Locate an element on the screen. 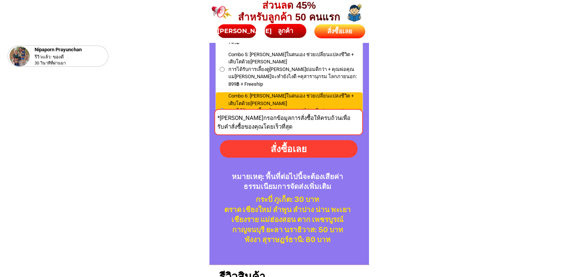  p: หมายเหตุ: พื้นที่ต่อไปนี้จะต้องเสียค่าธรรมเนียมการจัดส่งเพิ่มเติม is located at coordinates (287, 182).